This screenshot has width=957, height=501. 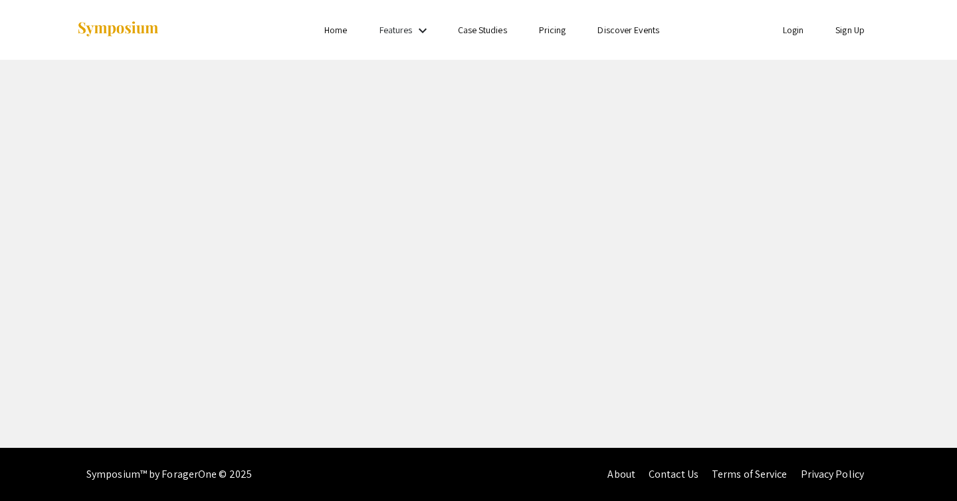 I want to click on a: Case Studies, so click(x=482, y=30).